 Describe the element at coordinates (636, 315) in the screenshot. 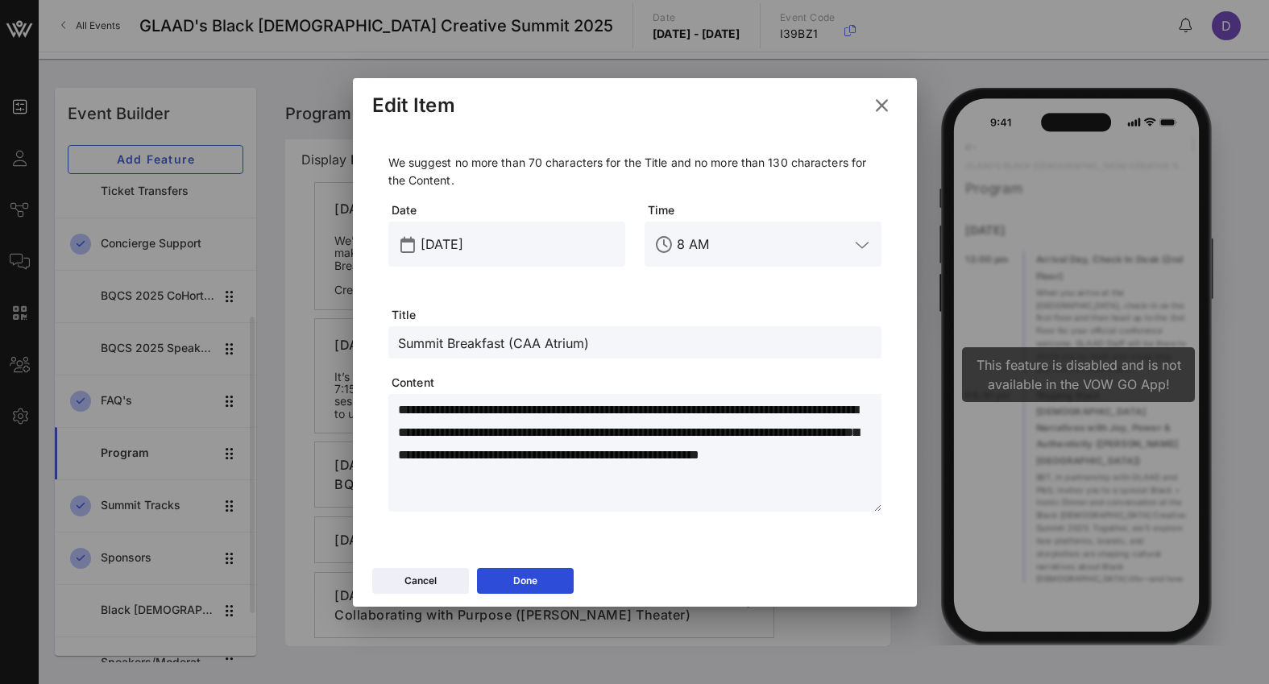

I see `span: Title` at that location.